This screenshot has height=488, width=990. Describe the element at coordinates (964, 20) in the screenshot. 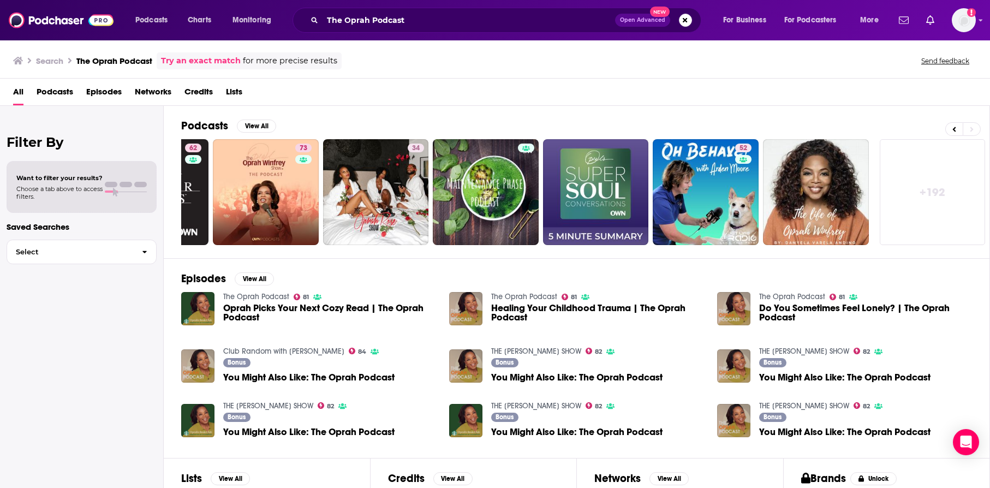

I see `button: Show profile menu` at that location.